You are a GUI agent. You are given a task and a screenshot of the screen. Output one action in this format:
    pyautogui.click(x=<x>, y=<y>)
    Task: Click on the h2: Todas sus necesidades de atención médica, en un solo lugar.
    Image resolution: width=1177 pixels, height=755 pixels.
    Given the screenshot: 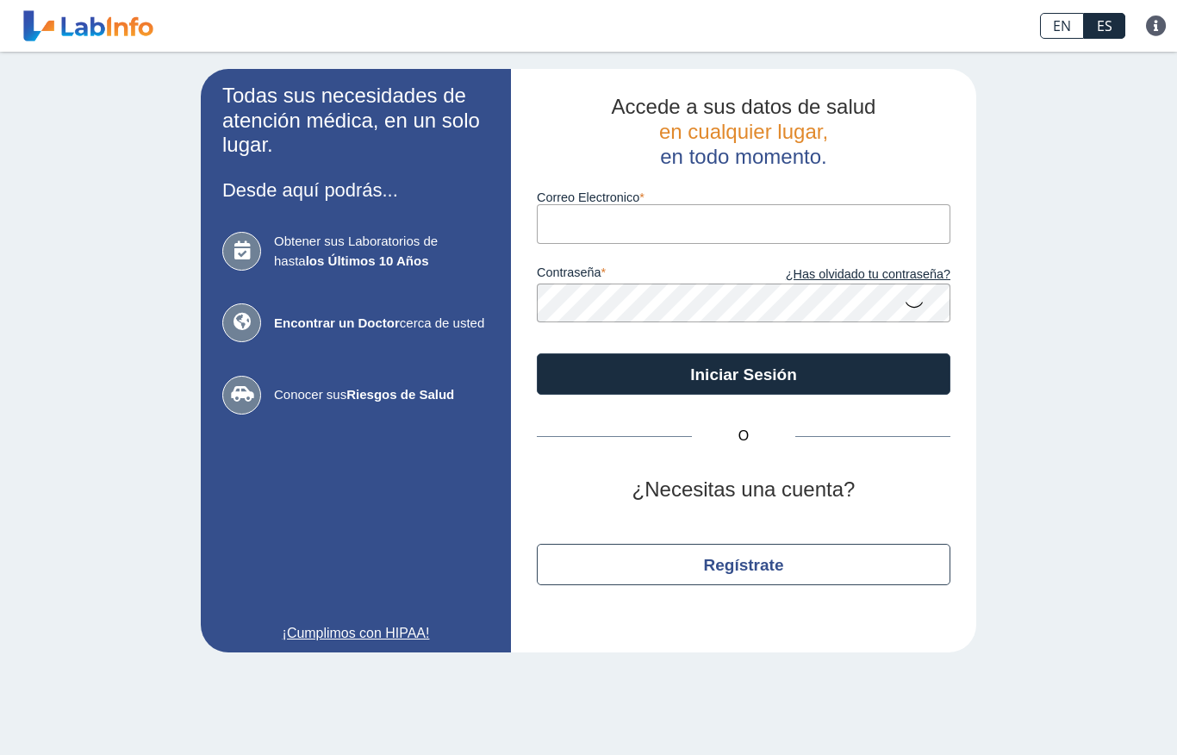 What is the action you would take?
    pyautogui.click(x=356, y=121)
    